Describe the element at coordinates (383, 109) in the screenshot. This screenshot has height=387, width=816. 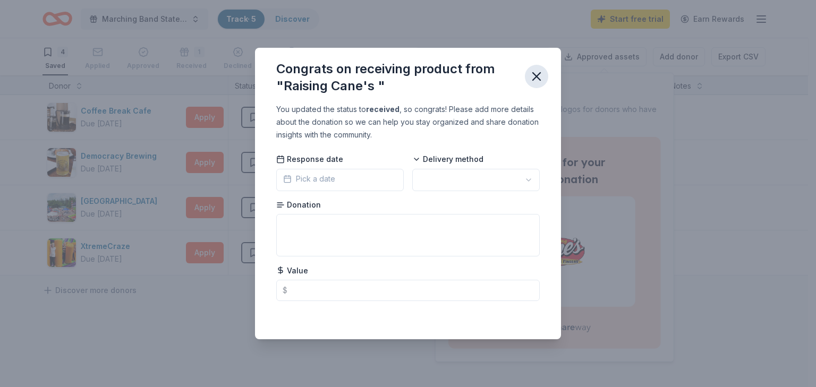
I see `b: received` at that location.